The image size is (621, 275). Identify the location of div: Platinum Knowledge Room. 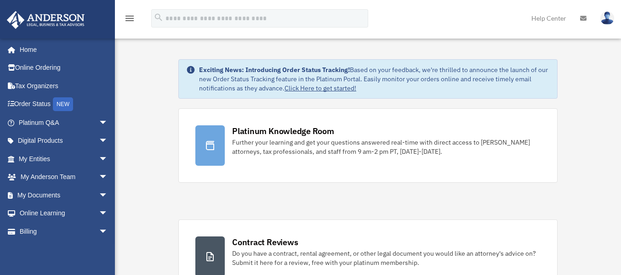
(283, 131).